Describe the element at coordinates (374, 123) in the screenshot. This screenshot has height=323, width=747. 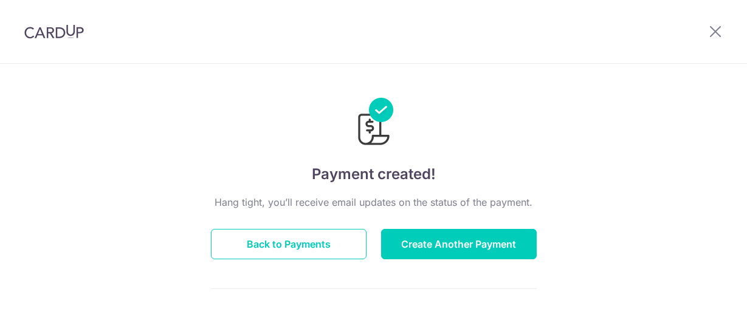
I see `img: Payments` at that location.